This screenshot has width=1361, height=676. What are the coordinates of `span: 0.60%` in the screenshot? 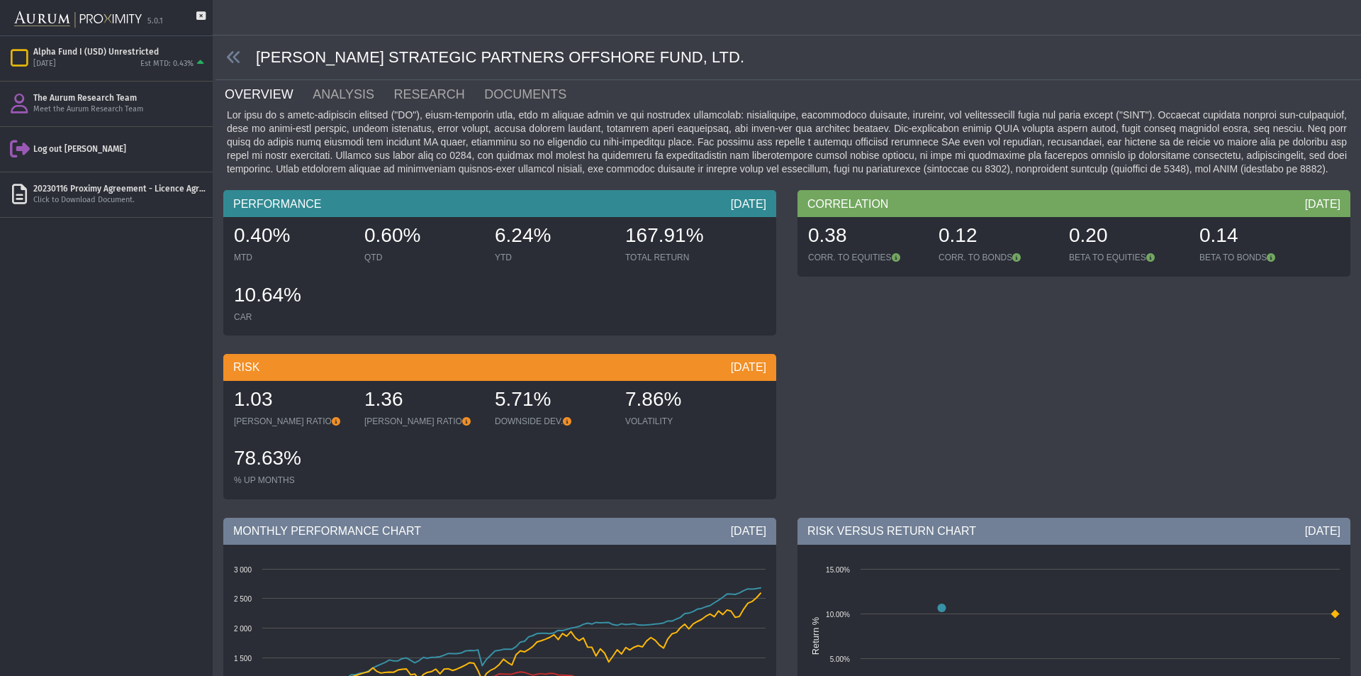 It's located at (392, 235).